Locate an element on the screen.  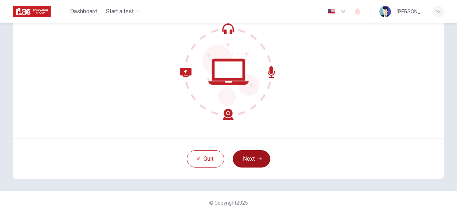
button: Start a test is located at coordinates (123, 12).